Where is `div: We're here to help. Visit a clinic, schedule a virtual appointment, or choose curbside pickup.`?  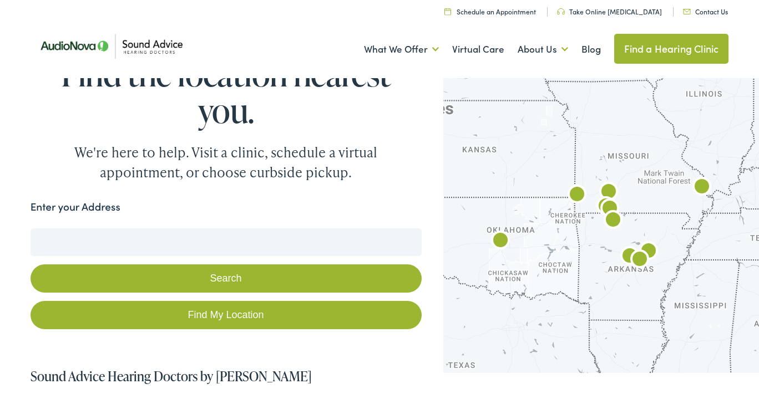
div: We're here to help. Visit a clinic, schedule a virtual appointment, or choose curbside pickup. is located at coordinates (226, 162).